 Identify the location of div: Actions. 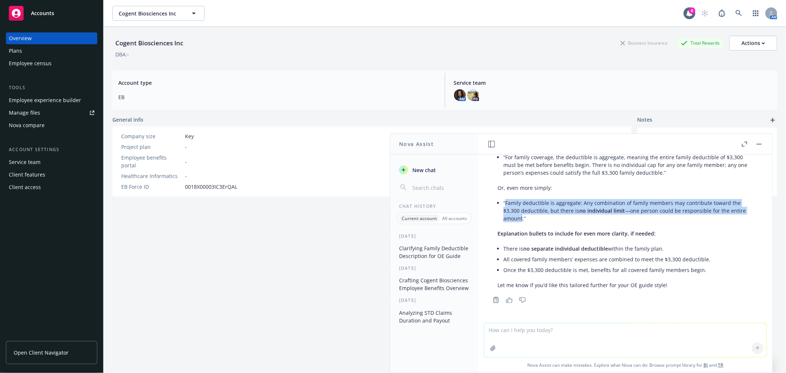
(753, 43).